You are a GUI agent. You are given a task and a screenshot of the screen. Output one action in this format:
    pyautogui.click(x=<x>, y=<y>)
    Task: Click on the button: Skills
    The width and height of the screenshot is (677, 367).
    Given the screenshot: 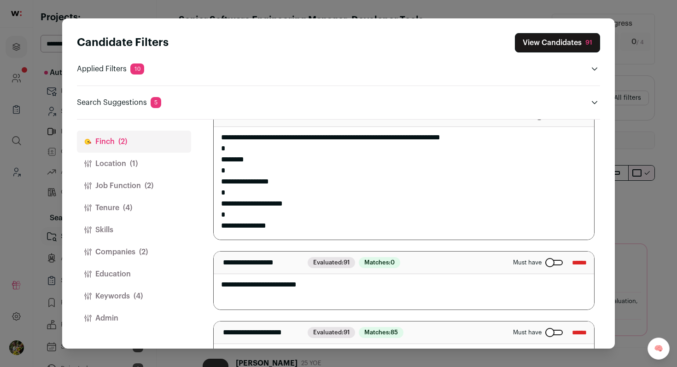 What is the action you would take?
    pyautogui.click(x=134, y=230)
    